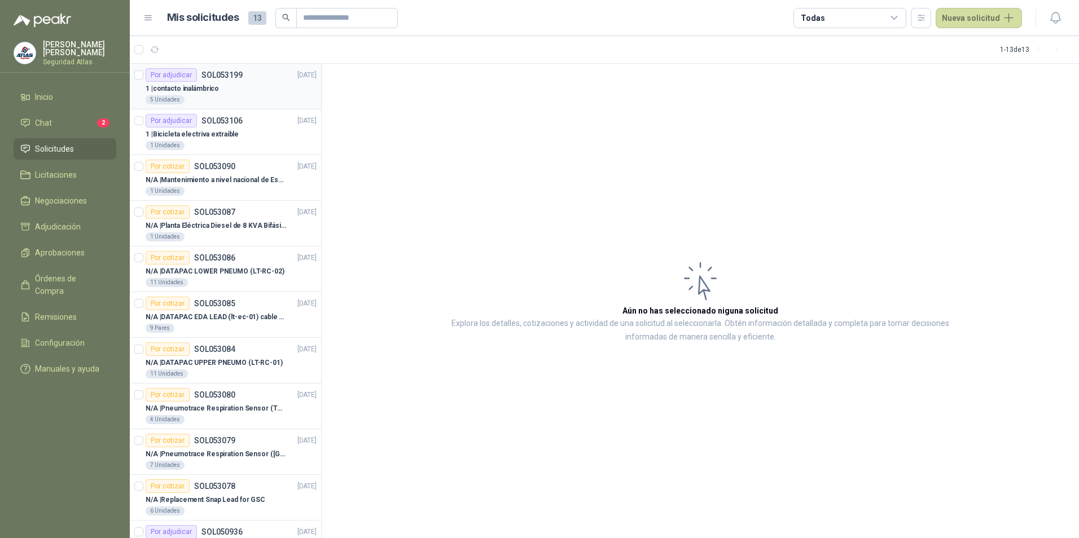  Describe the element at coordinates (216, 408) in the screenshot. I see `p: N/A | Pneumotrace Respiration Sensor (THOR)` at that location.